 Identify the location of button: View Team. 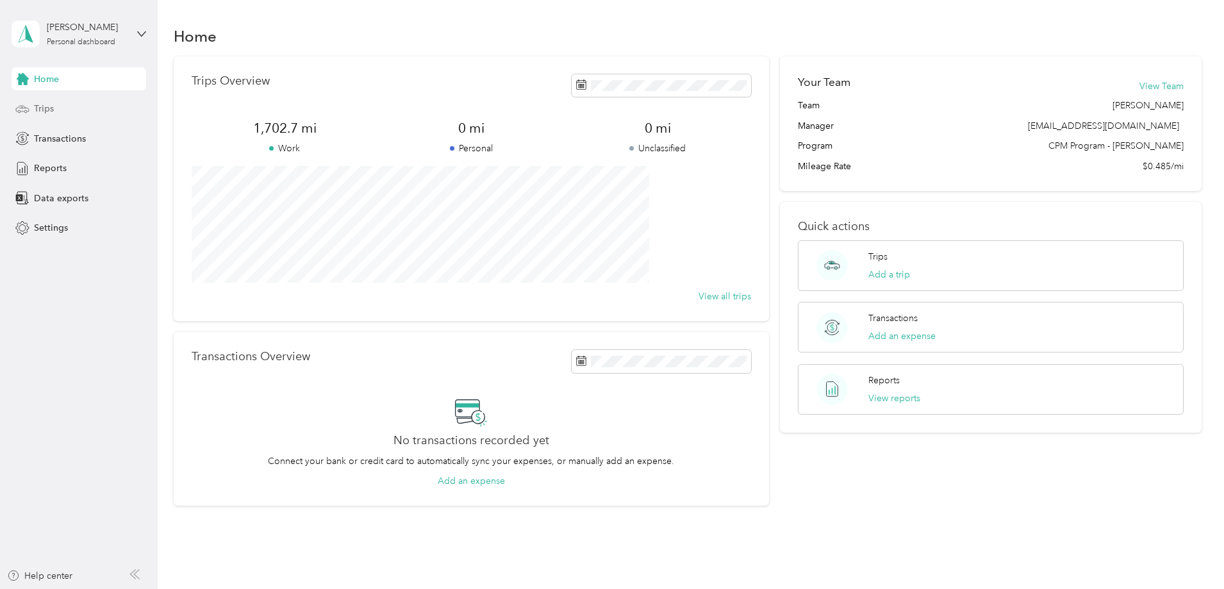
(1161, 86).